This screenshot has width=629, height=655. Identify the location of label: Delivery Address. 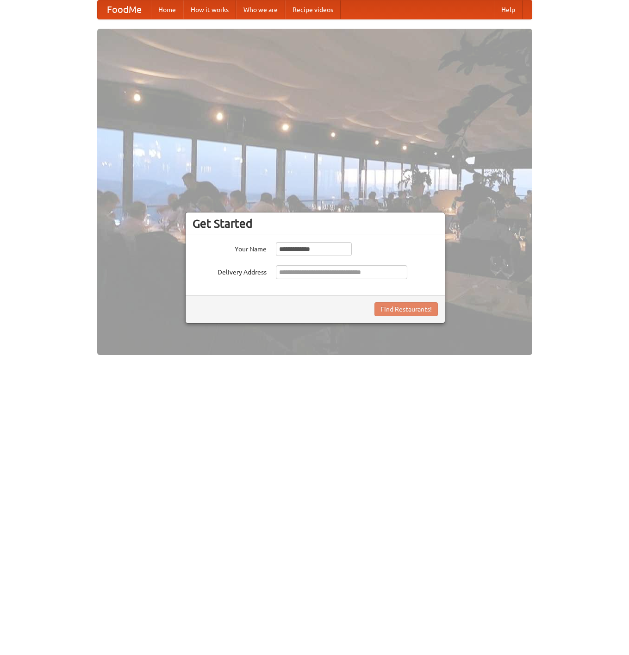
(230, 271).